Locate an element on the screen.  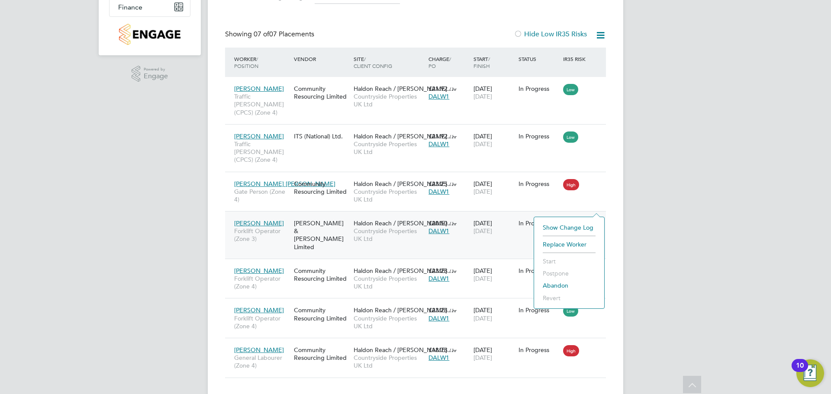
li: Postpone is located at coordinates (569, 274).